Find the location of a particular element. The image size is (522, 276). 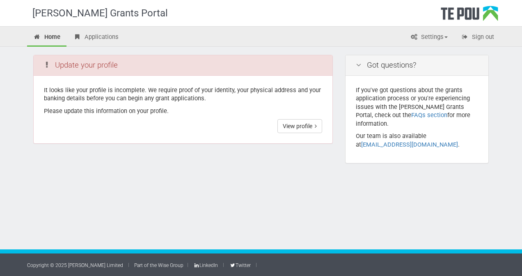

div: Update your profile is located at coordinates (183, 66).